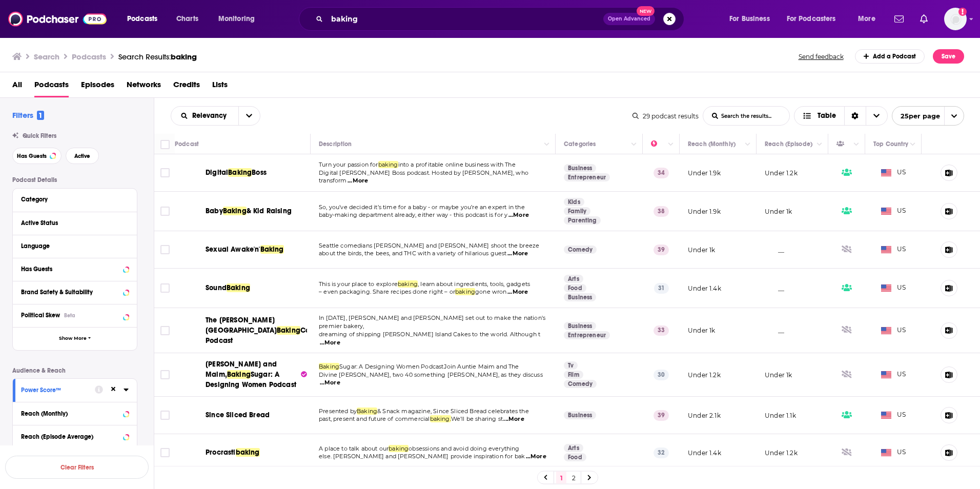  I want to click on button: Clear Filters, so click(77, 467).